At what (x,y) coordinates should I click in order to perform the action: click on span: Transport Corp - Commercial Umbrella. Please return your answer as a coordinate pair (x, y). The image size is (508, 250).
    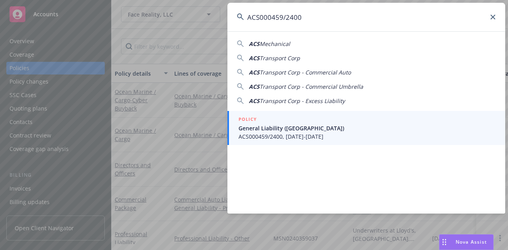
    Looking at the image, I should click on (311, 87).